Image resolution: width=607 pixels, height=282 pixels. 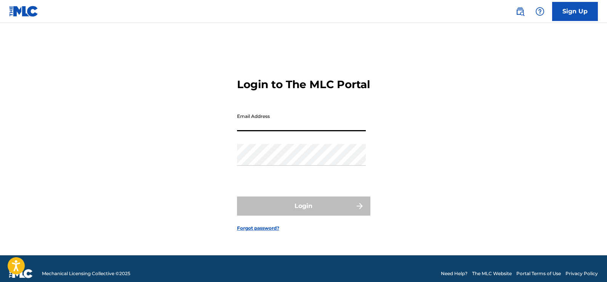 What do you see at coordinates (24, 11) in the screenshot?
I see `img: MLC Logo` at bounding box center [24, 11].